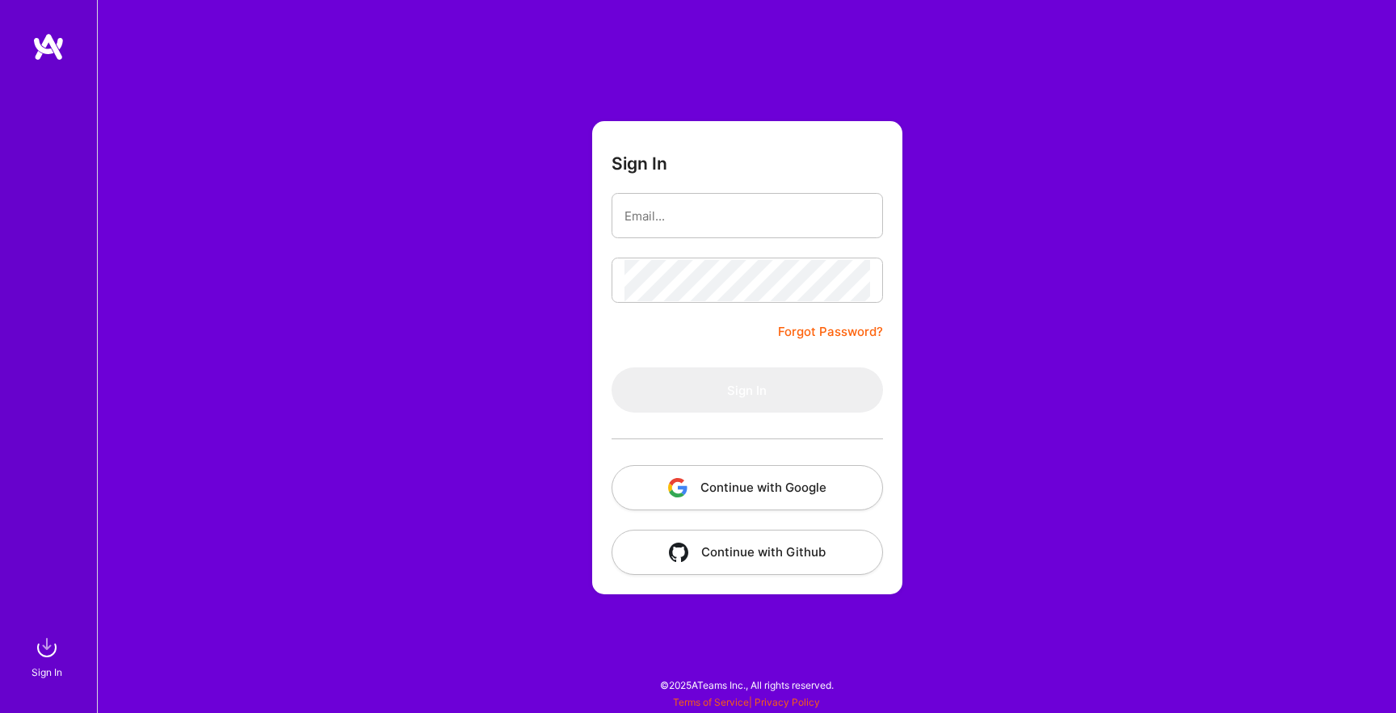 Image resolution: width=1396 pixels, height=713 pixels. I want to click on button: Continue with Github, so click(747, 553).